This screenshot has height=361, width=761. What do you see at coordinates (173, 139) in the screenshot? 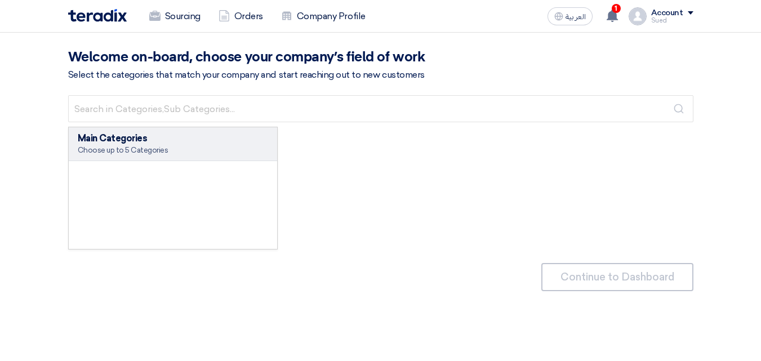
I see `div: Main Categories` at bounding box center [173, 139].